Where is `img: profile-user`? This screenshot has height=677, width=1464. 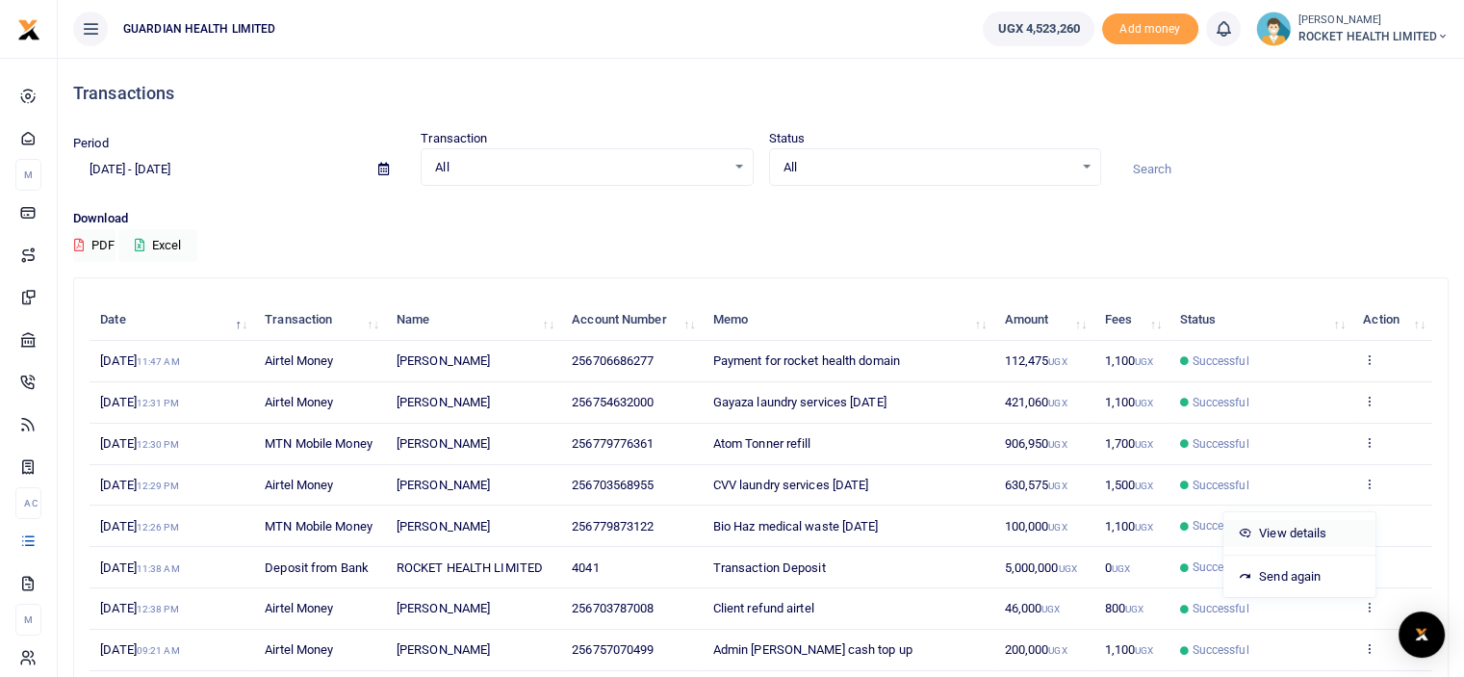 img: profile-user is located at coordinates (1273, 29).